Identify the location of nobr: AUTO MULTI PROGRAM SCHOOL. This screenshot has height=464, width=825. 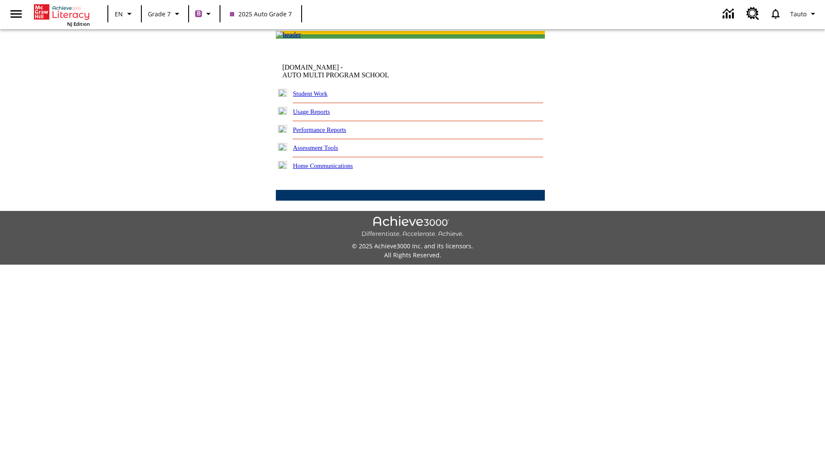
(336, 75).